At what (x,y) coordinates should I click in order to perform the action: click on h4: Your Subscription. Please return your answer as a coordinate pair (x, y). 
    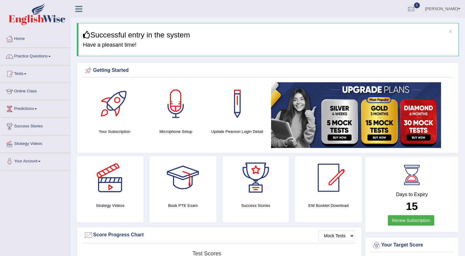
    Looking at the image, I should click on (115, 131).